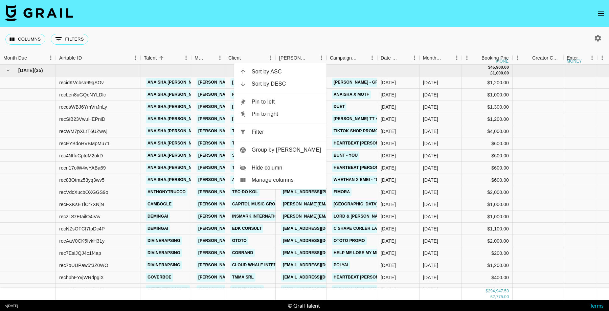 This screenshot has height=311, width=609. I want to click on span: Sort by DESC, so click(286, 84).